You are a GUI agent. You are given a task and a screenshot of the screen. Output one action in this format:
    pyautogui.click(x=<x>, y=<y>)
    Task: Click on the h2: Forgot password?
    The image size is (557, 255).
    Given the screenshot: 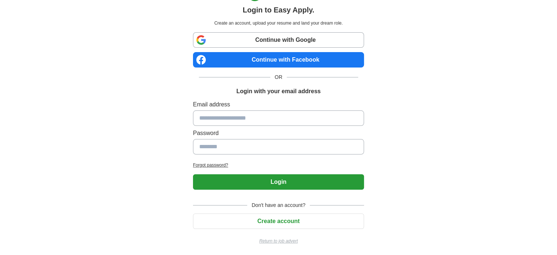 What is the action you would take?
    pyautogui.click(x=279, y=165)
    